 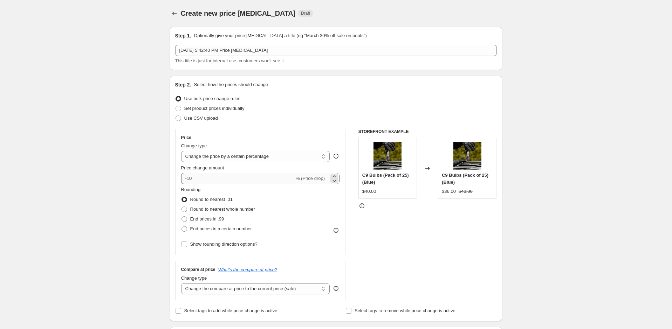 What do you see at coordinates (198, 270) in the screenshot?
I see `h3: Compare at price` at bounding box center [198, 270].